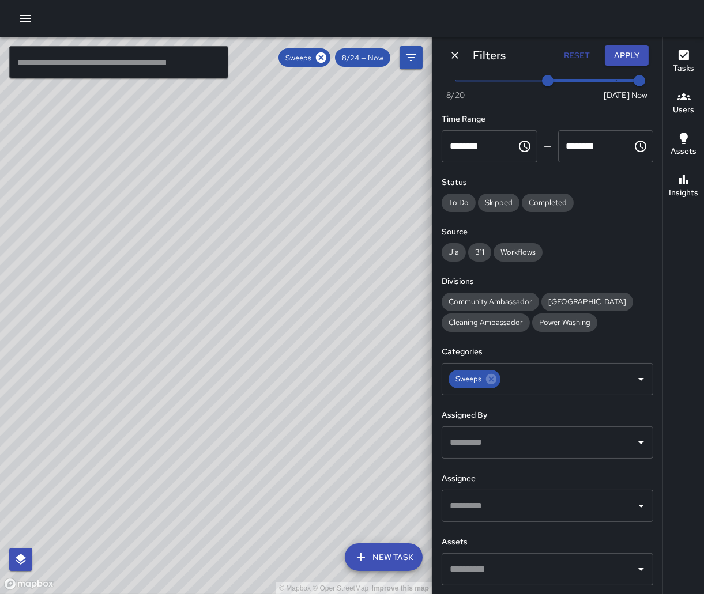 This screenshot has width=704, height=594. I want to click on span: Workflows, so click(518, 252).